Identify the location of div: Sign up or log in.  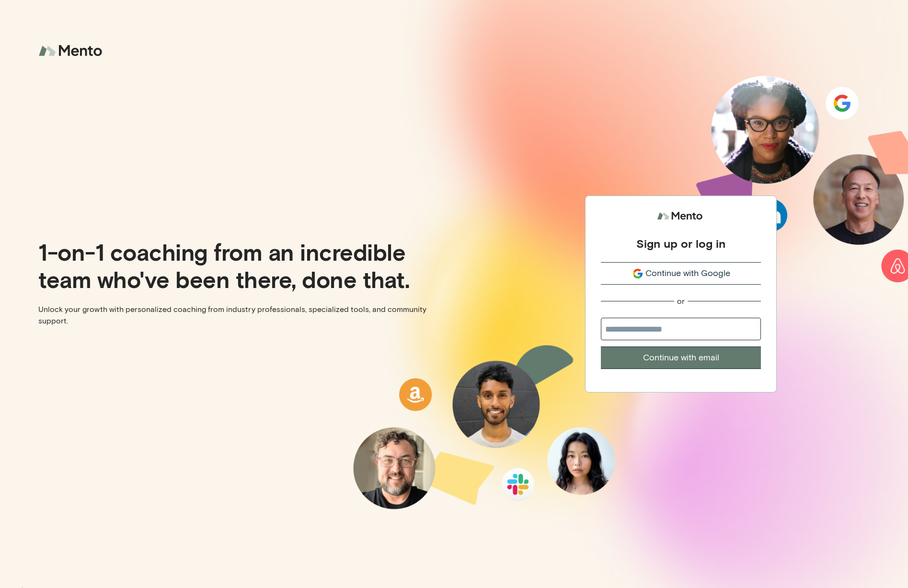
(681, 244).